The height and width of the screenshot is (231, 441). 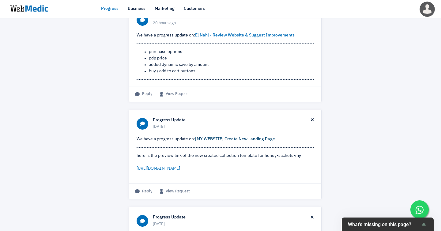 I want to click on li: added dynamic save by amount, so click(x=231, y=65).